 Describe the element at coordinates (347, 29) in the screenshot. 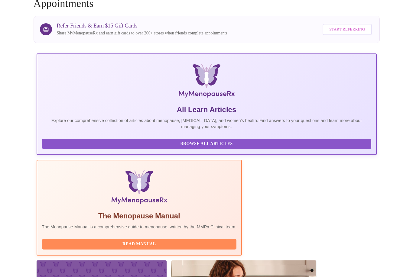

I see `span: Start Referring` at that location.